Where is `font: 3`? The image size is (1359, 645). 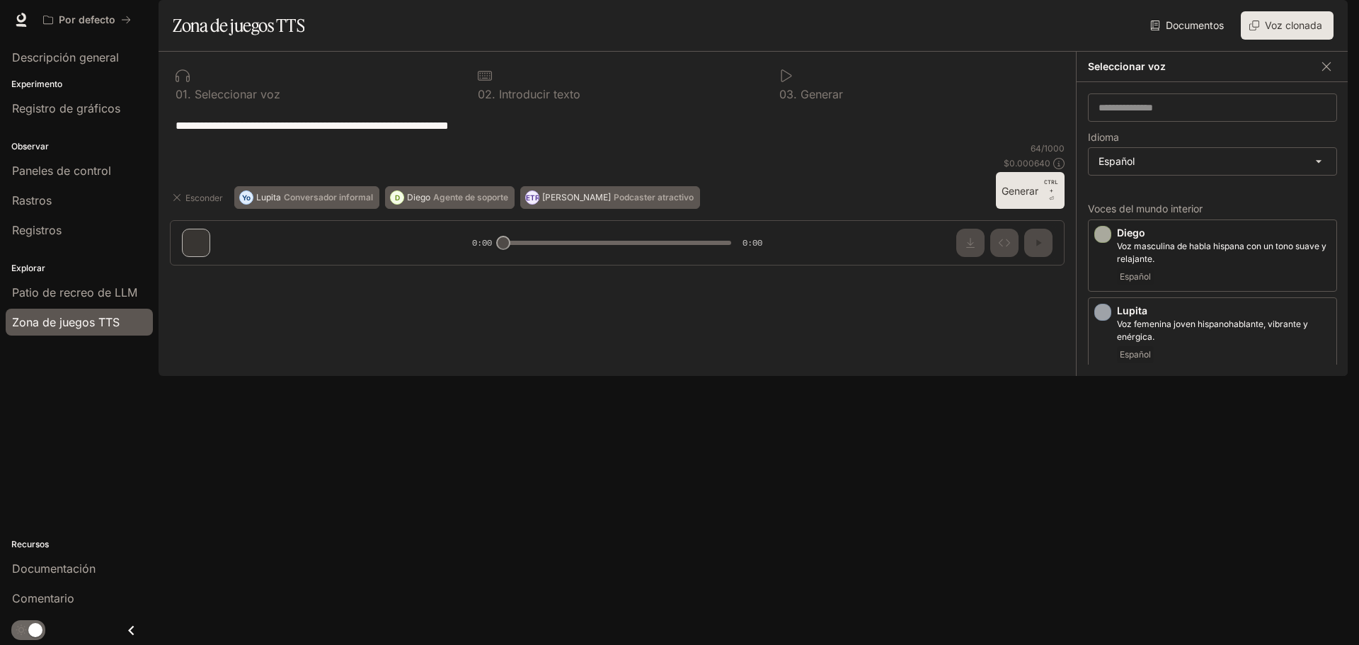 font: 3 is located at coordinates (790, 94).